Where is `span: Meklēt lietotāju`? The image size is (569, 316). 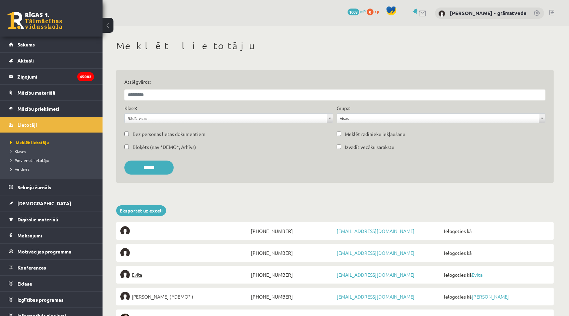
span: Meklēt lietotāju is located at coordinates (29, 143).